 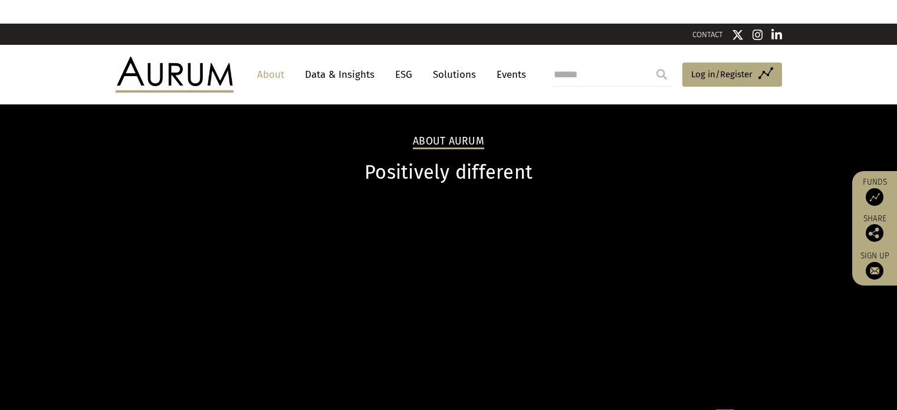 I want to click on a: Log in/Register, so click(x=732, y=75).